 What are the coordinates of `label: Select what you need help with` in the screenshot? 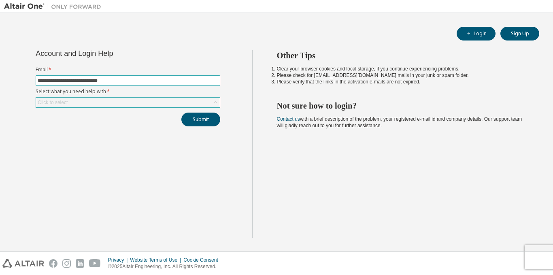 It's located at (128, 91).